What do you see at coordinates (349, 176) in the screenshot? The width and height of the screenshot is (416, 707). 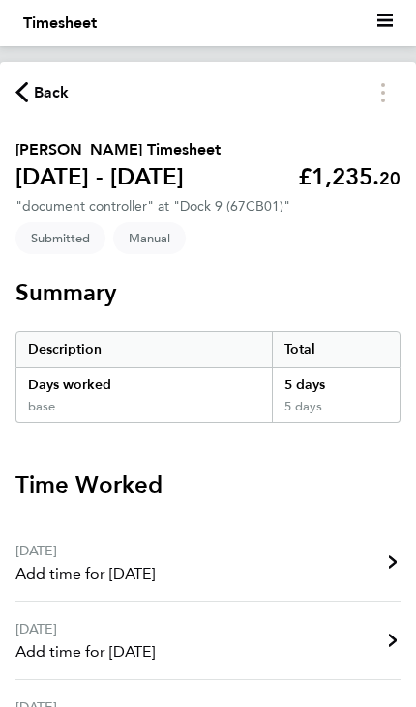 I see `app-decimal: £1,235.` at bounding box center [349, 176].